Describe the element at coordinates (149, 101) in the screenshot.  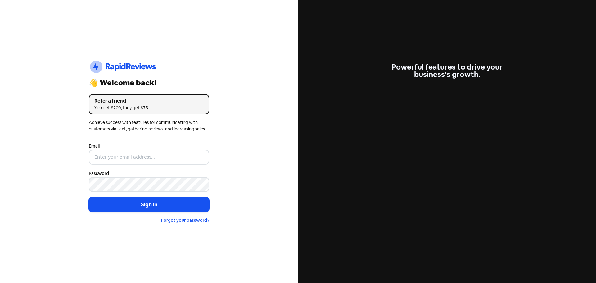
I see `div: Refer a friend` at that location.